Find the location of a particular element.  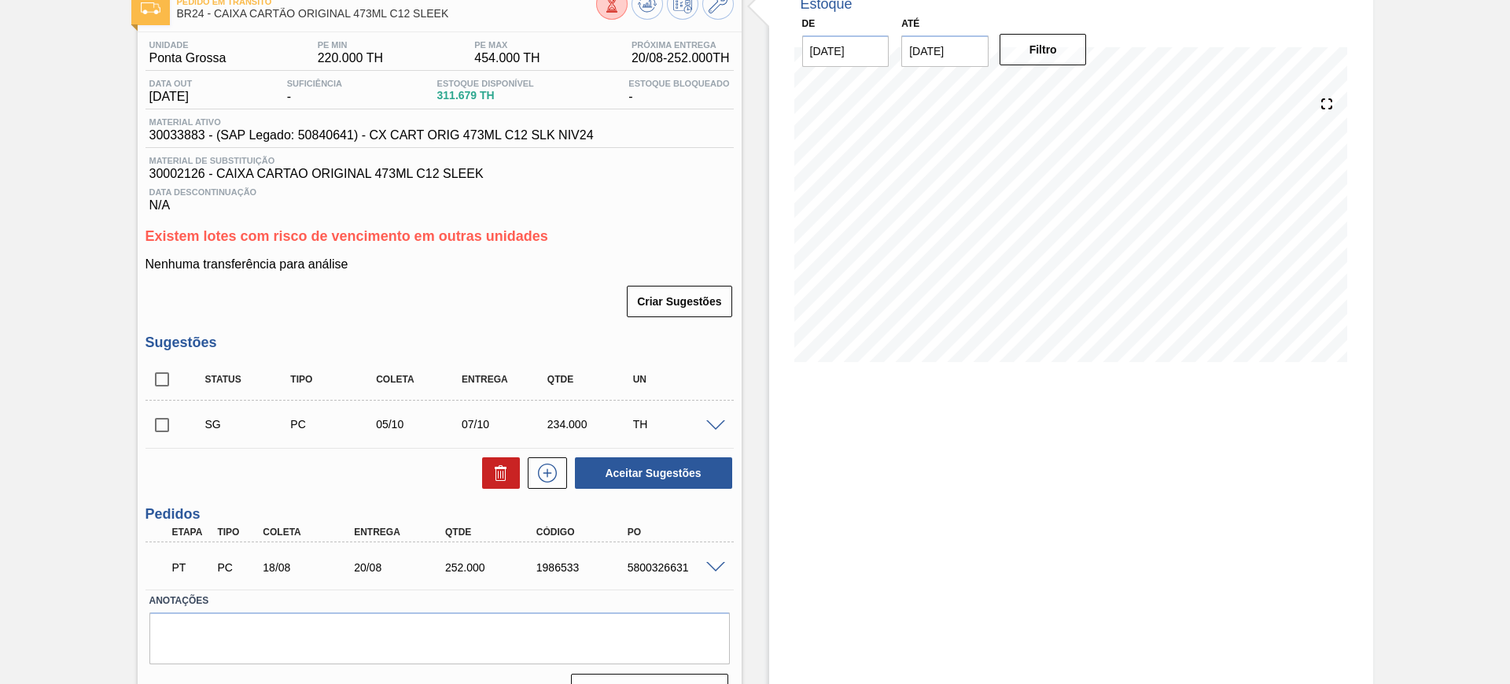

div: PO is located at coordinates (675, 532).